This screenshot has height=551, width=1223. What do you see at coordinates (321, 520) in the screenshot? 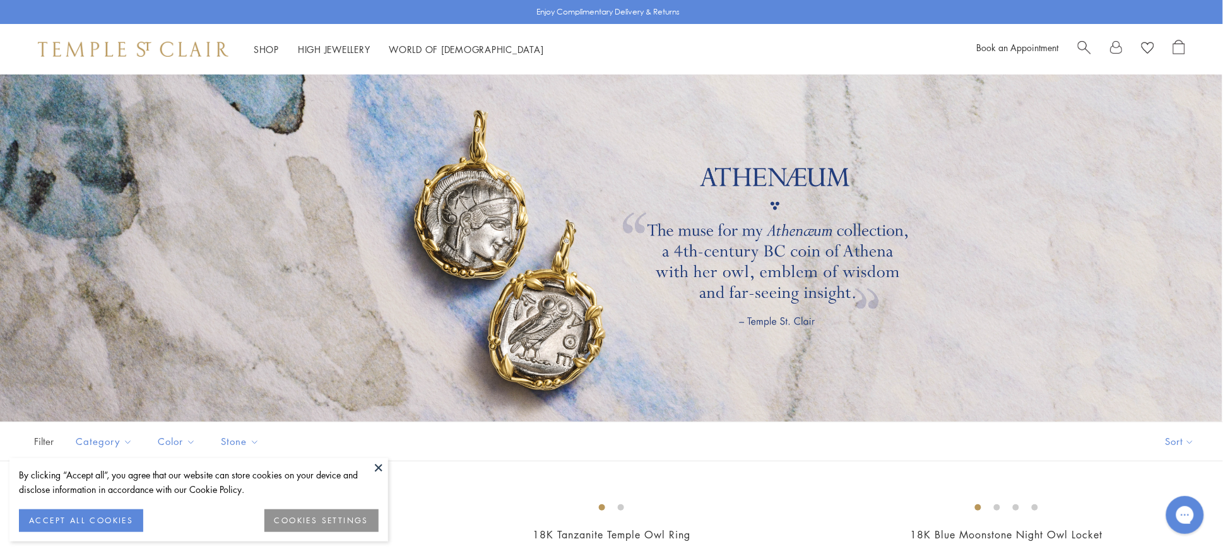
I see `button: COOKIES SETTINGS` at bounding box center [321, 520].